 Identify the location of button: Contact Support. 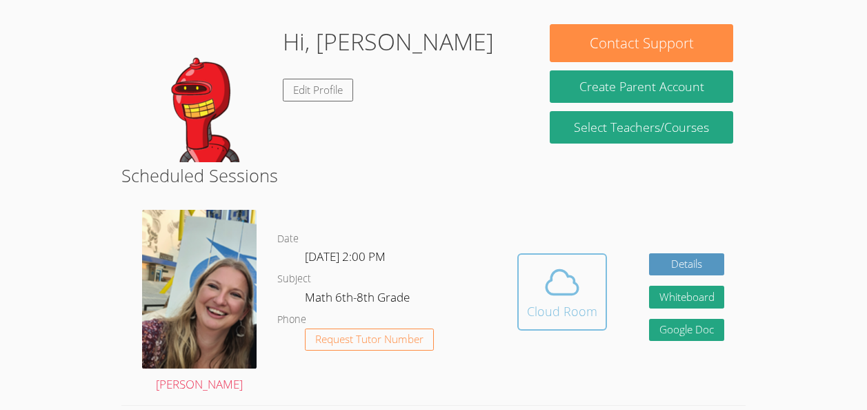
(641, 43).